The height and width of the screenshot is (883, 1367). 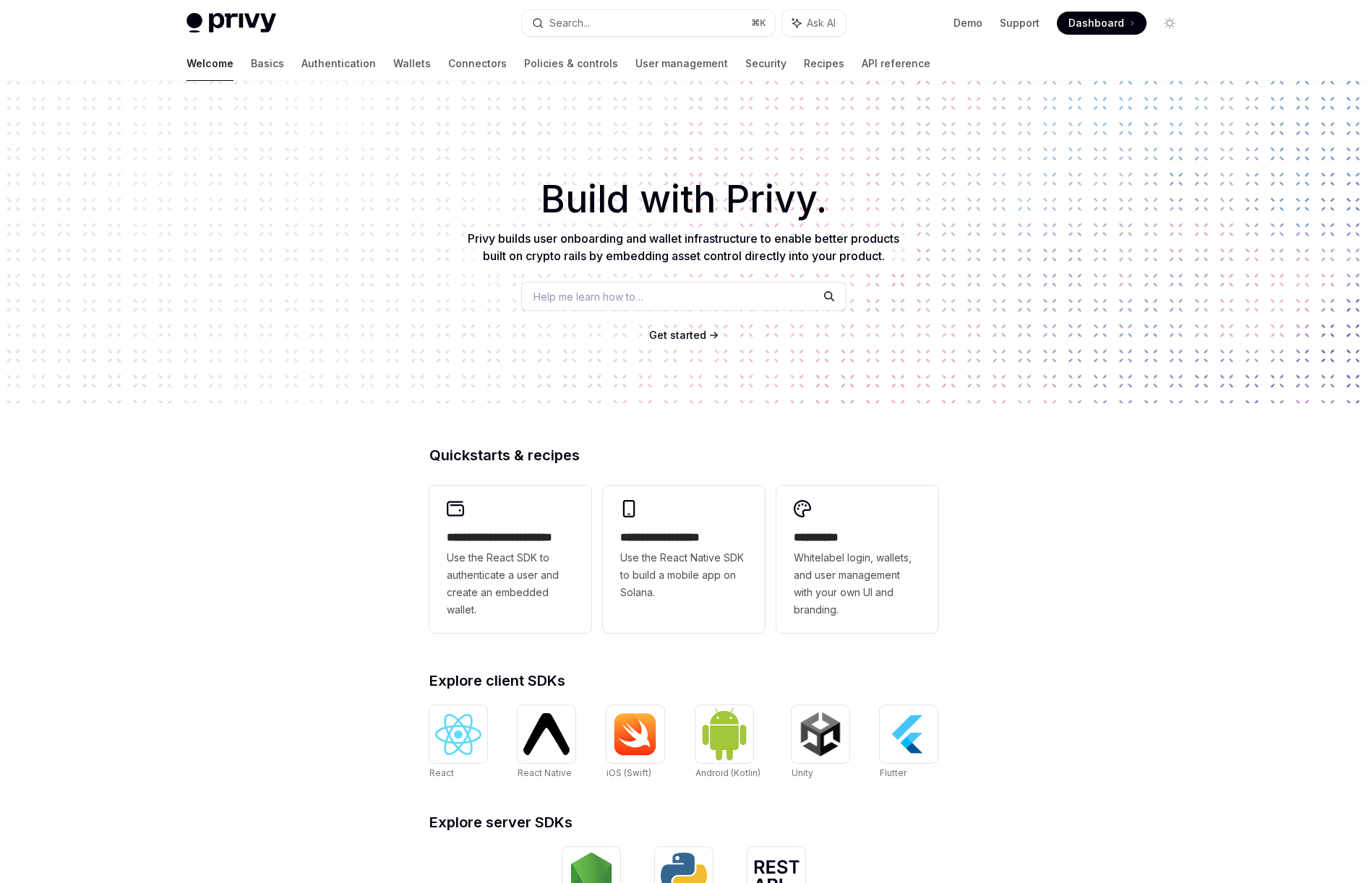 What do you see at coordinates (893, 773) in the screenshot?
I see `span: Flutter` at bounding box center [893, 773].